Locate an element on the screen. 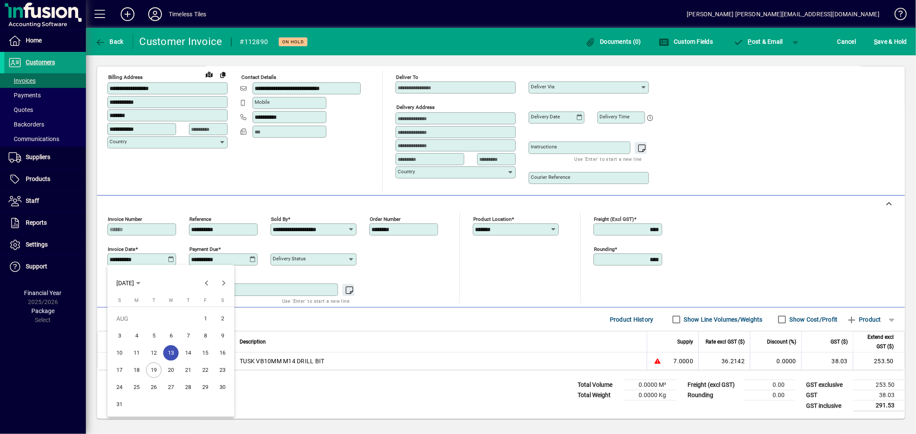 The image size is (916, 434). button: Wed Aug 06 2025 is located at coordinates (171, 336).